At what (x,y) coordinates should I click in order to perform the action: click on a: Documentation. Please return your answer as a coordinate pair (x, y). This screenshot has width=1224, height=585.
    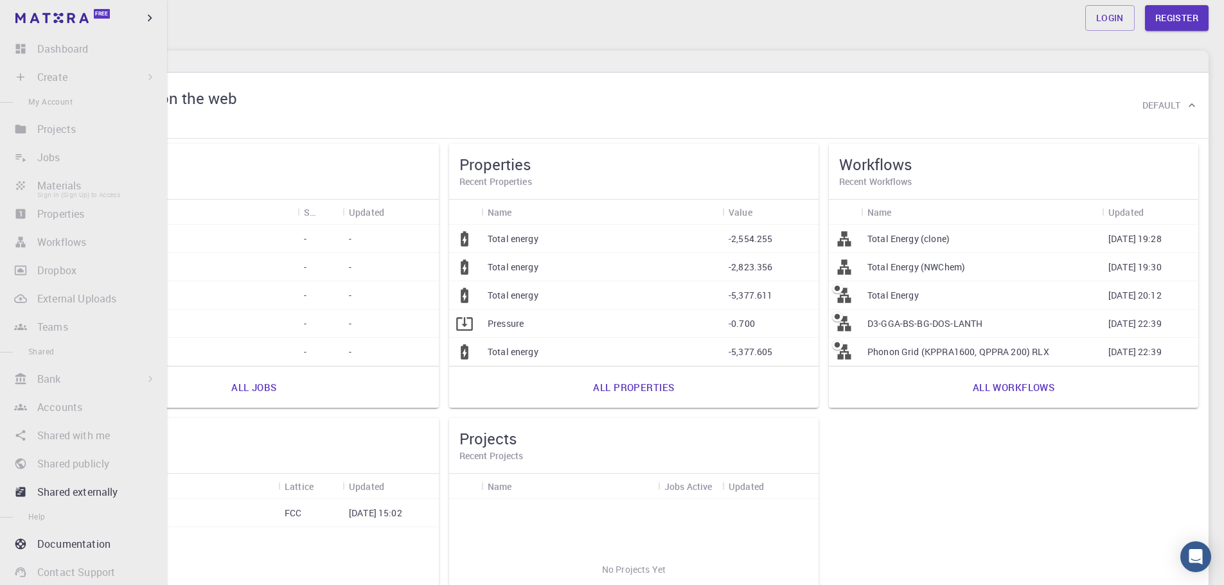
    Looking at the image, I should click on (86, 544).